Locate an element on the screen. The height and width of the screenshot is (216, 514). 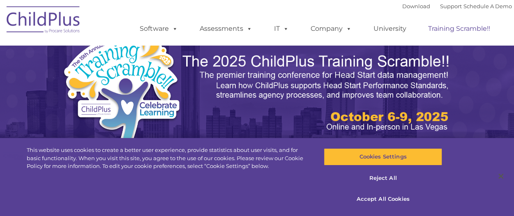
a: Training Scramble!! is located at coordinates (459, 29).